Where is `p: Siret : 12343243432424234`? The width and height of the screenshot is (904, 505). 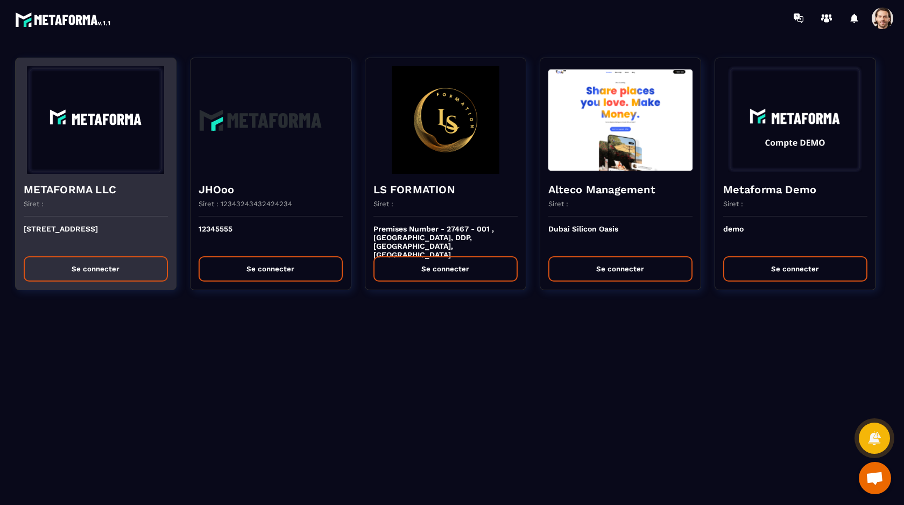
p: Siret : 12343243432424234 is located at coordinates (245, 203).